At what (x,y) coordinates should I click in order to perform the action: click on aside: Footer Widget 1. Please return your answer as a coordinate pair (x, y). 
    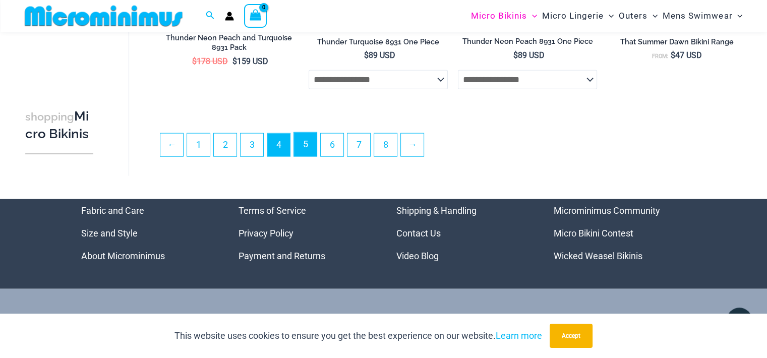
    Looking at the image, I should click on (147, 233).